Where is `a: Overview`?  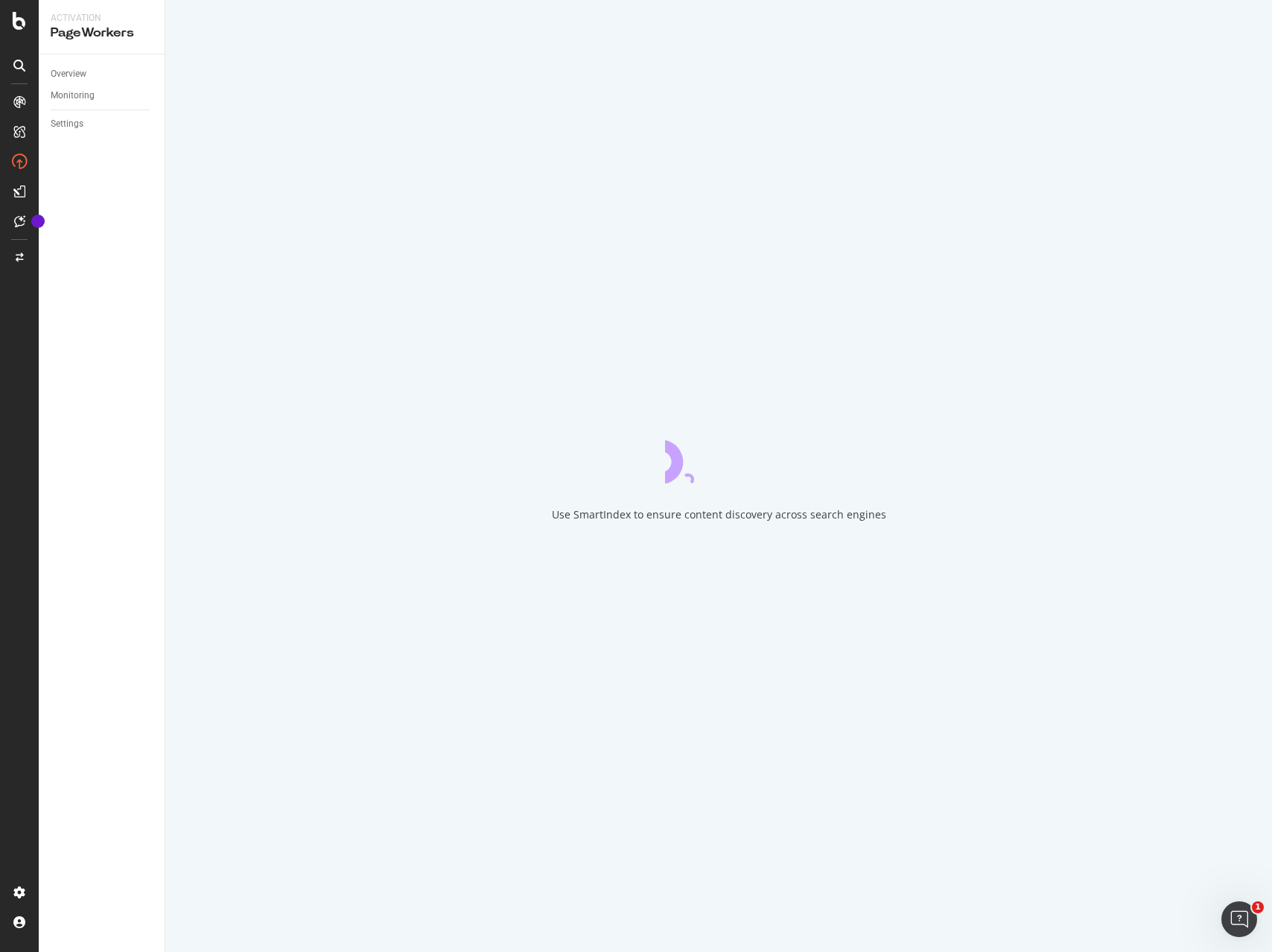
a: Overview is located at coordinates (102, 74).